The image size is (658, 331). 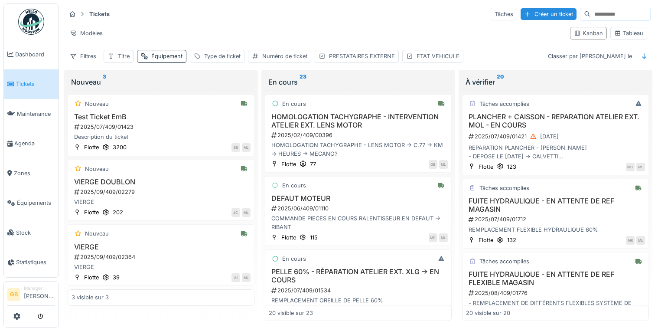 I want to click on a: Maintenance, so click(x=31, y=114).